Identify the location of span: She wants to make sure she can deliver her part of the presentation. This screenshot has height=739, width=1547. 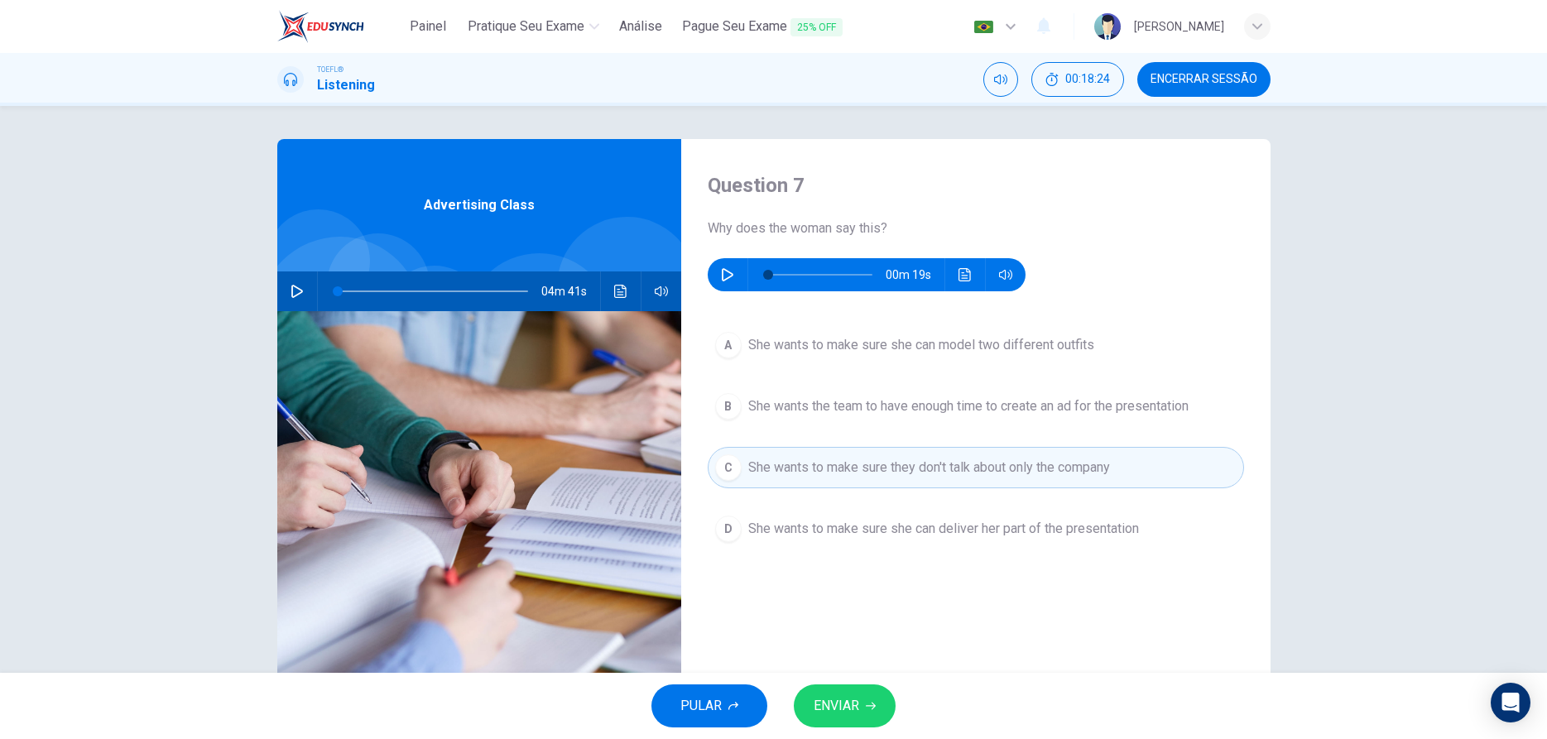
(944, 529).